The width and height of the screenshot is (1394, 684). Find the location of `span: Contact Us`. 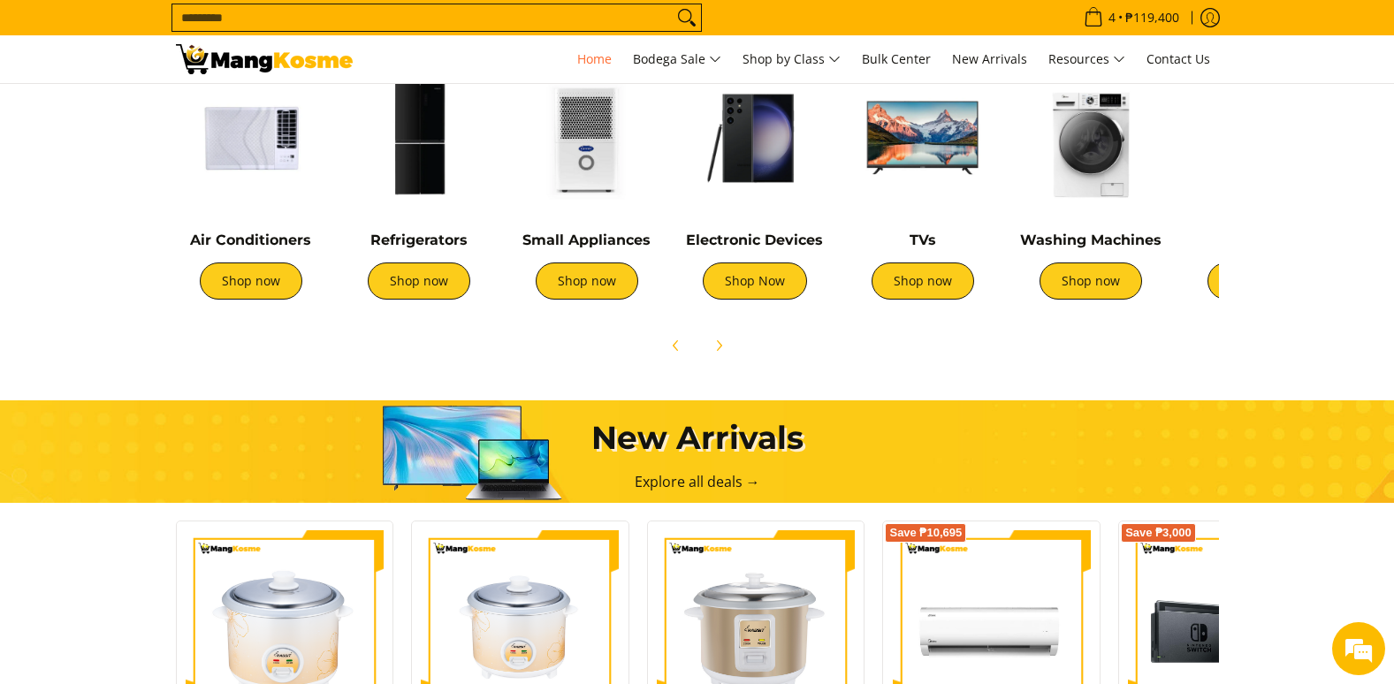

span: Contact Us is located at coordinates (1178, 58).